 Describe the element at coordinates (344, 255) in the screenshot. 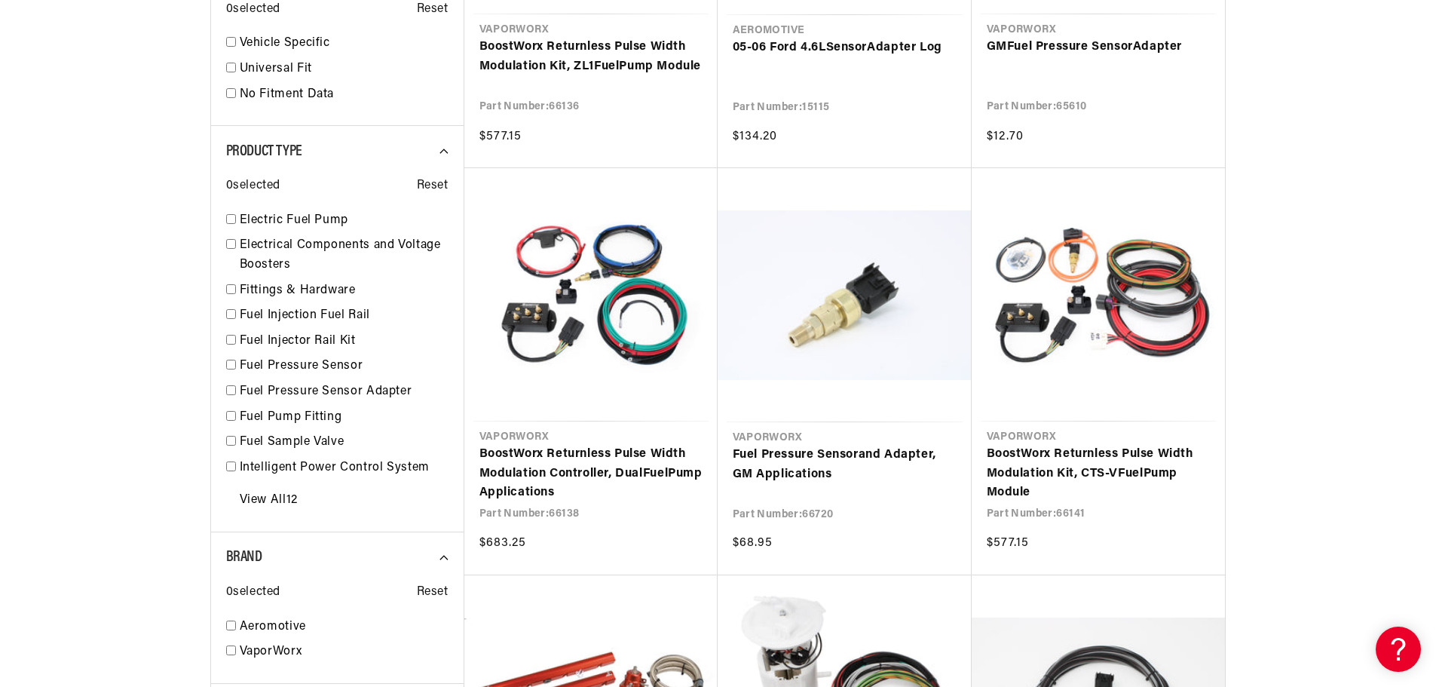

I see `a: Electrical Components and Voltage Boosters` at that location.